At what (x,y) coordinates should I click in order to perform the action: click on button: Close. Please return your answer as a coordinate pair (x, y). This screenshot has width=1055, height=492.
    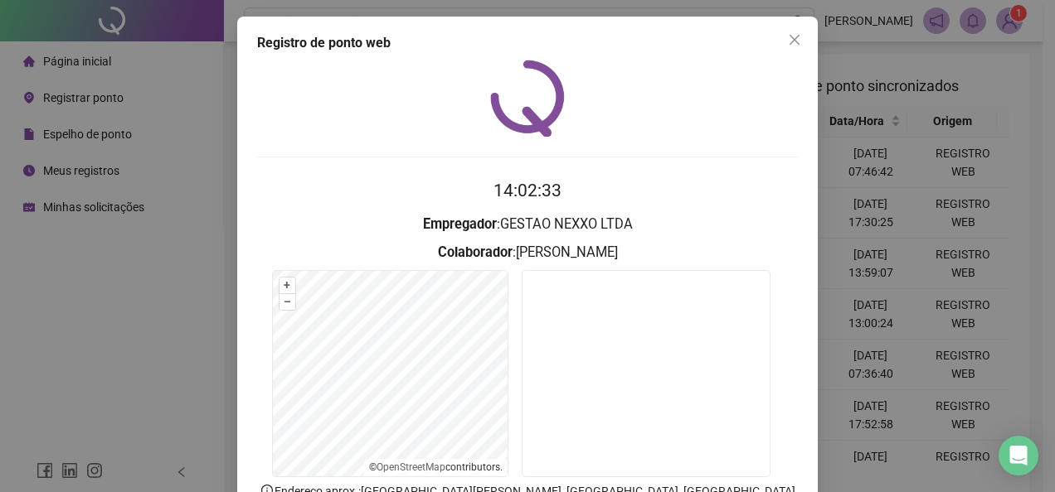
    Looking at the image, I should click on (794, 40).